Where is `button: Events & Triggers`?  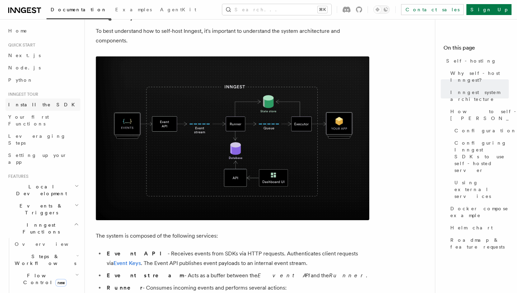 button: Events & Triggers is located at coordinates (43, 209).